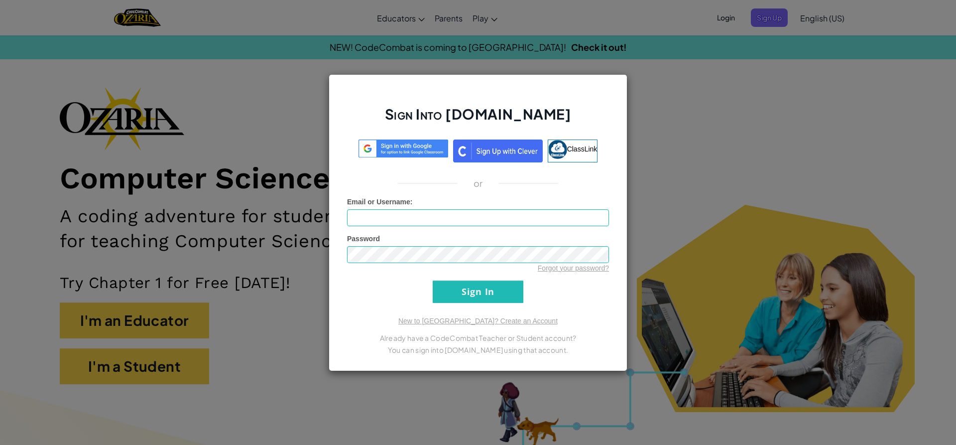 The height and width of the screenshot is (445, 956). What do you see at coordinates (558, 149) in the screenshot?
I see `img: classlink-logo-small.png` at bounding box center [558, 149].